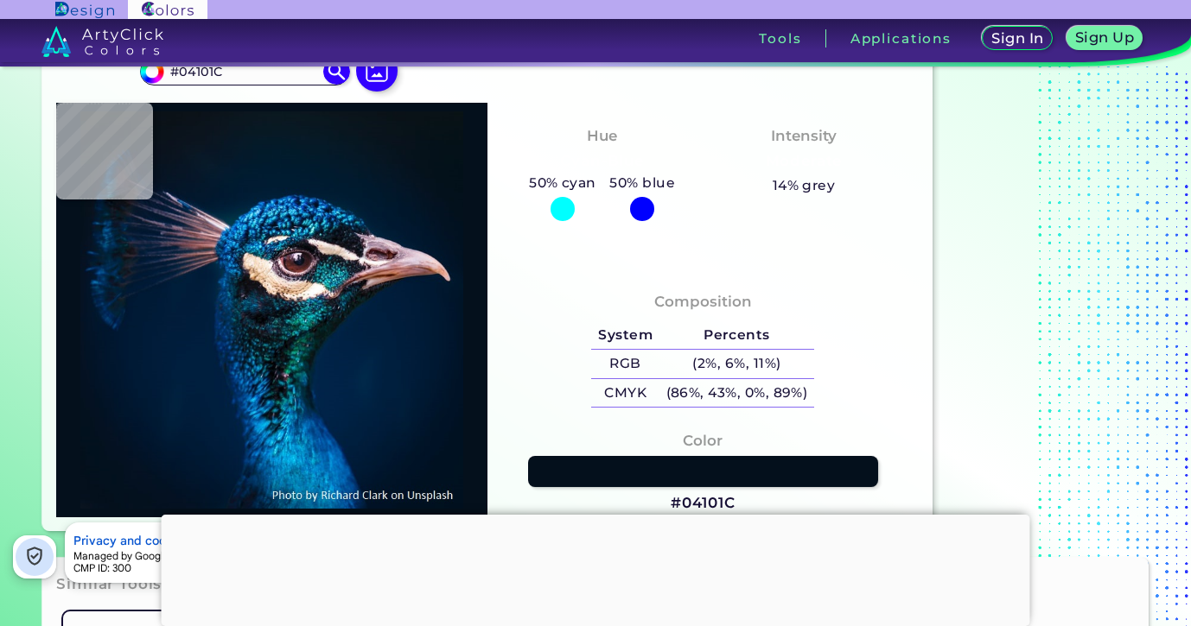 The height and width of the screenshot is (626, 1191). Describe the element at coordinates (625, 364) in the screenshot. I see `h5: RGB` at that location.